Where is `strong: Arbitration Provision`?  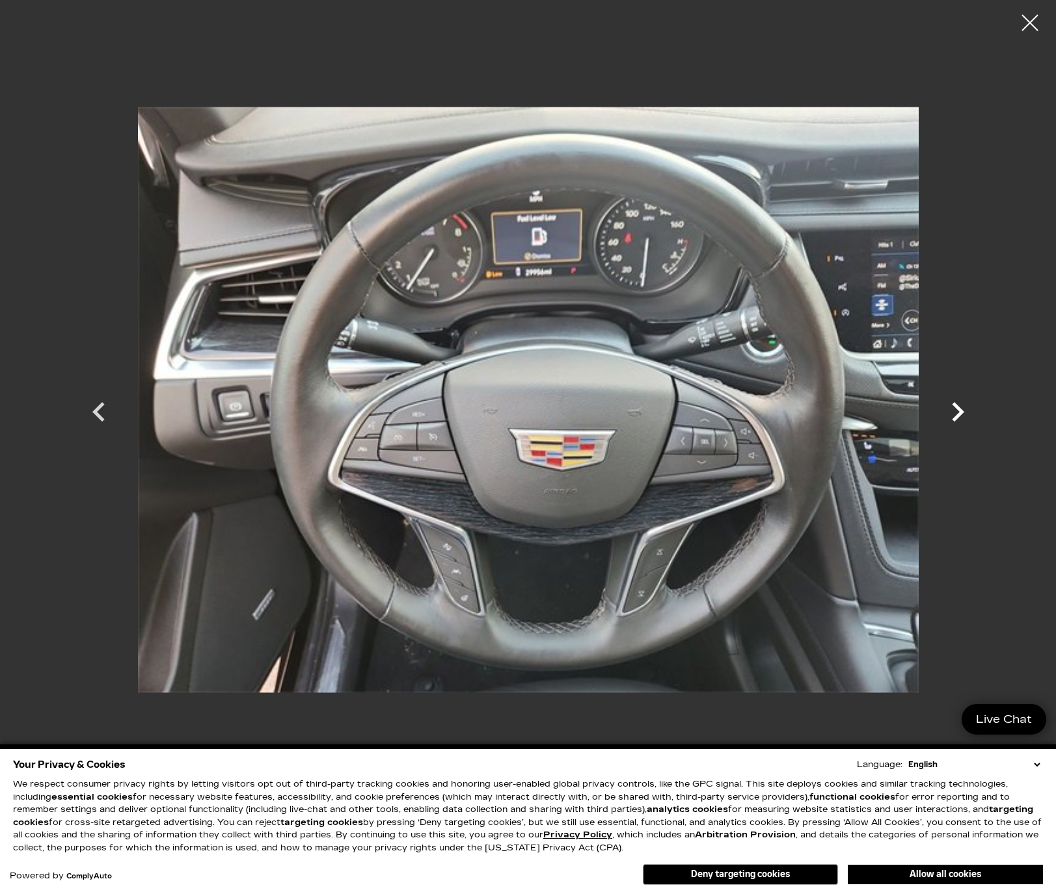
strong: Arbitration Provision is located at coordinates (745, 834).